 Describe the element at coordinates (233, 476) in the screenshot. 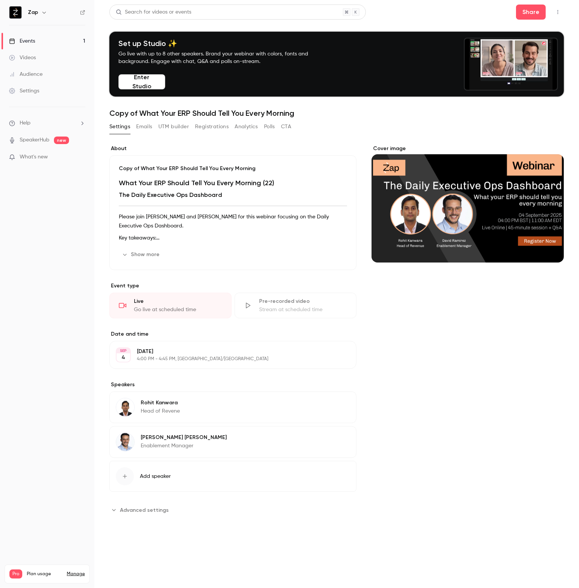

I see `button: Add speaker` at that location.